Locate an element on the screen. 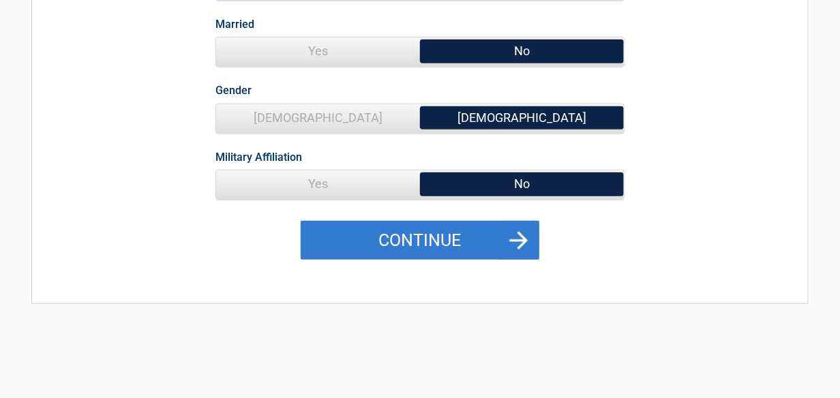  label: Military Affiliation is located at coordinates (258, 157).